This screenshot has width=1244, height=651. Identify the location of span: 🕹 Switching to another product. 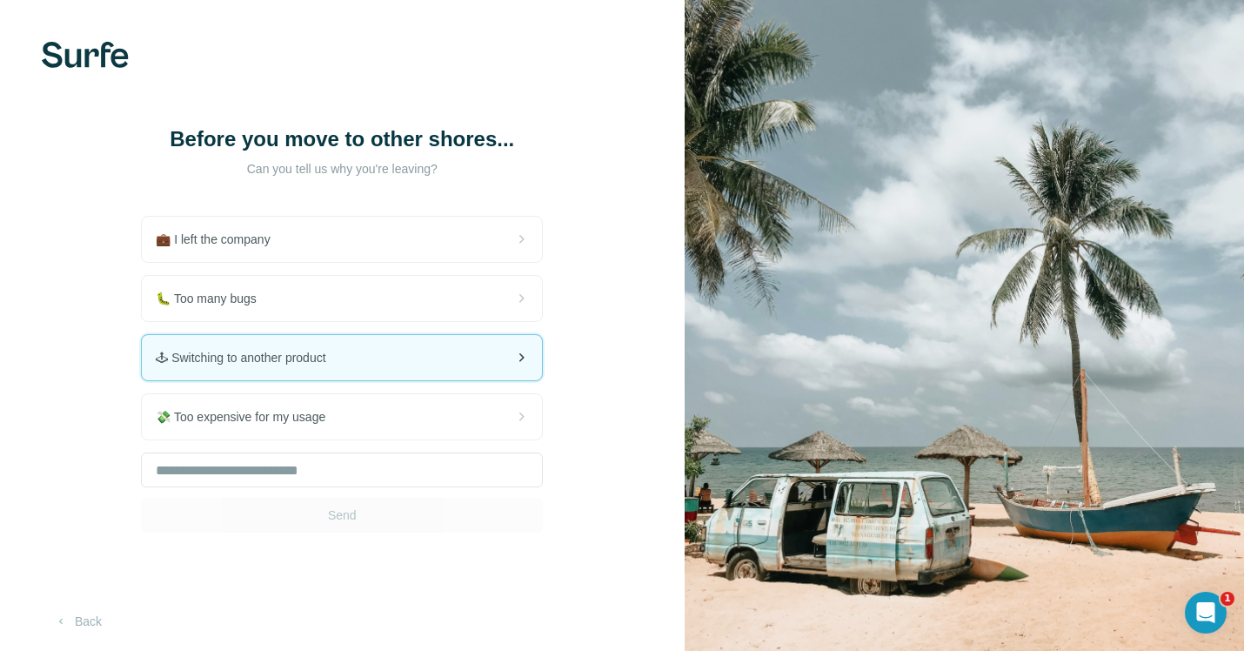
(247, 358).